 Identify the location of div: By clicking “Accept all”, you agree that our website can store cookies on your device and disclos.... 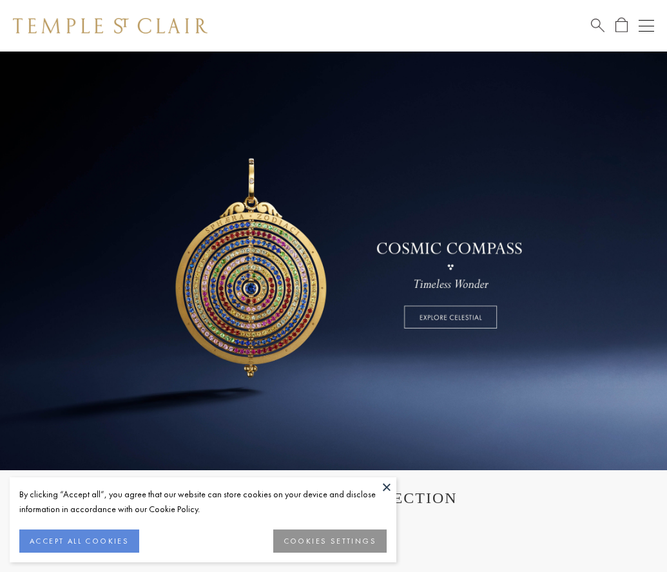
(203, 502).